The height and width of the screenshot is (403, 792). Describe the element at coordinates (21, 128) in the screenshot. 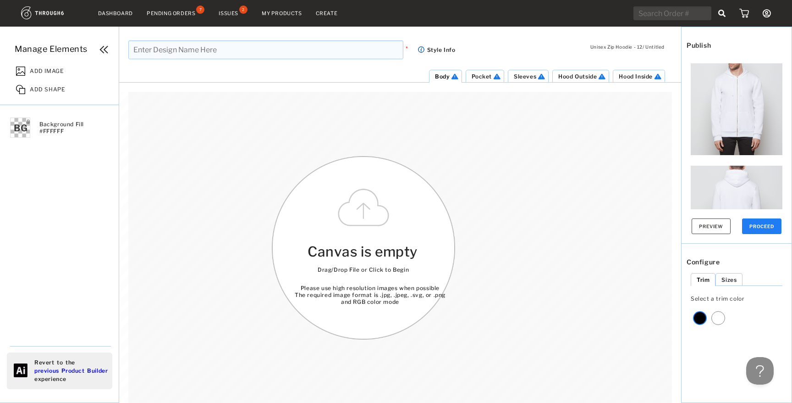

I see `span: BG` at that location.